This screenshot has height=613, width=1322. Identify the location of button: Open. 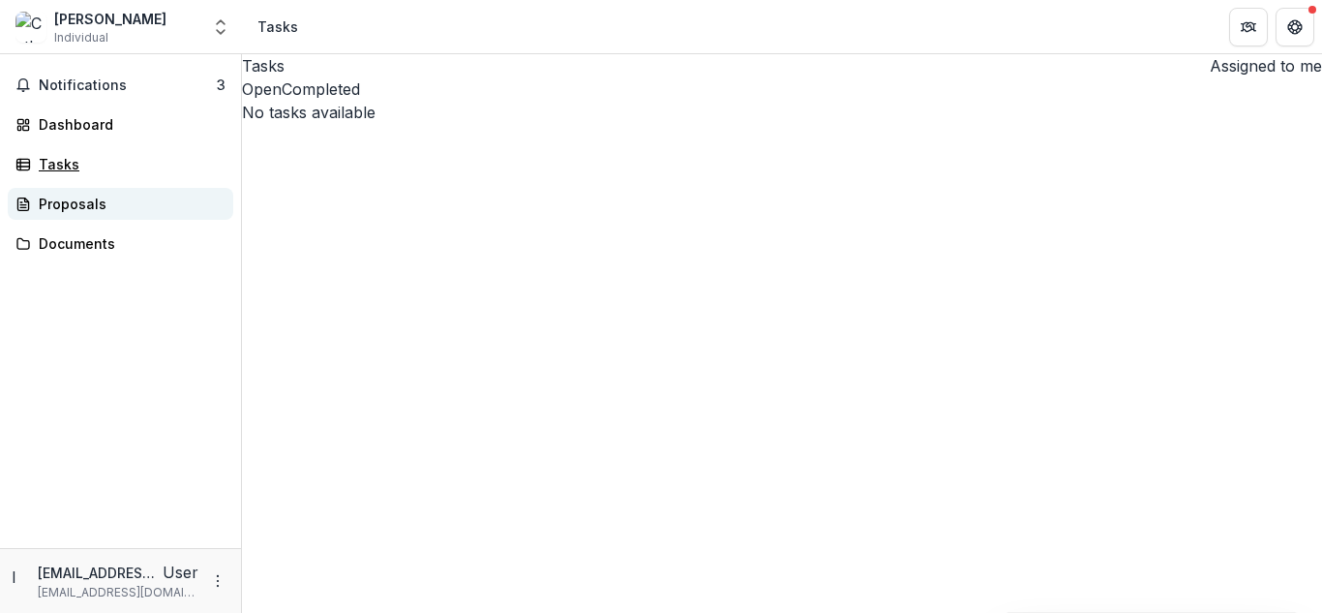
(261, 89).